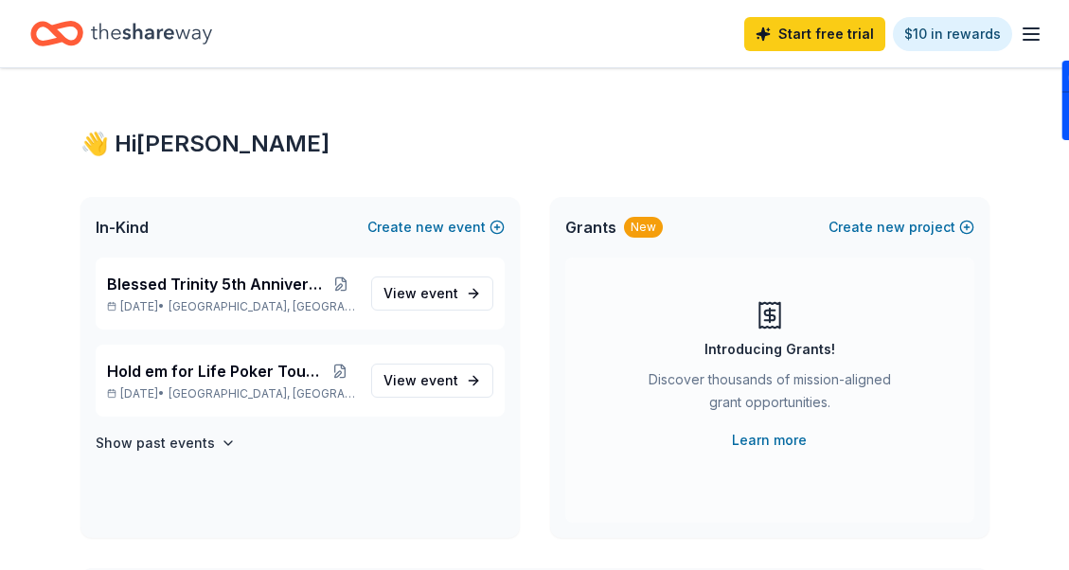  I want to click on button: Show past events, so click(166, 443).